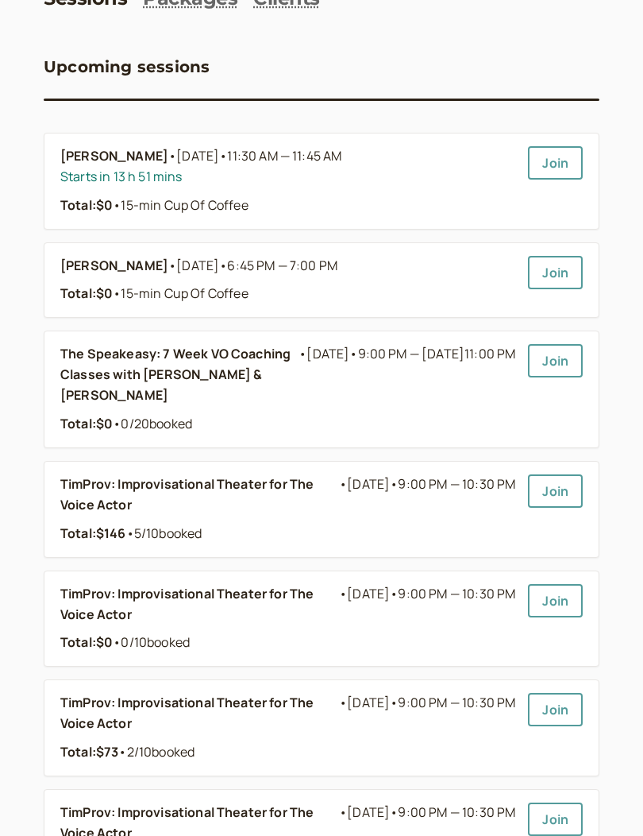  Describe the element at coordinates (153, 423) in the screenshot. I see `span: 0 / 20 booked` at that location.